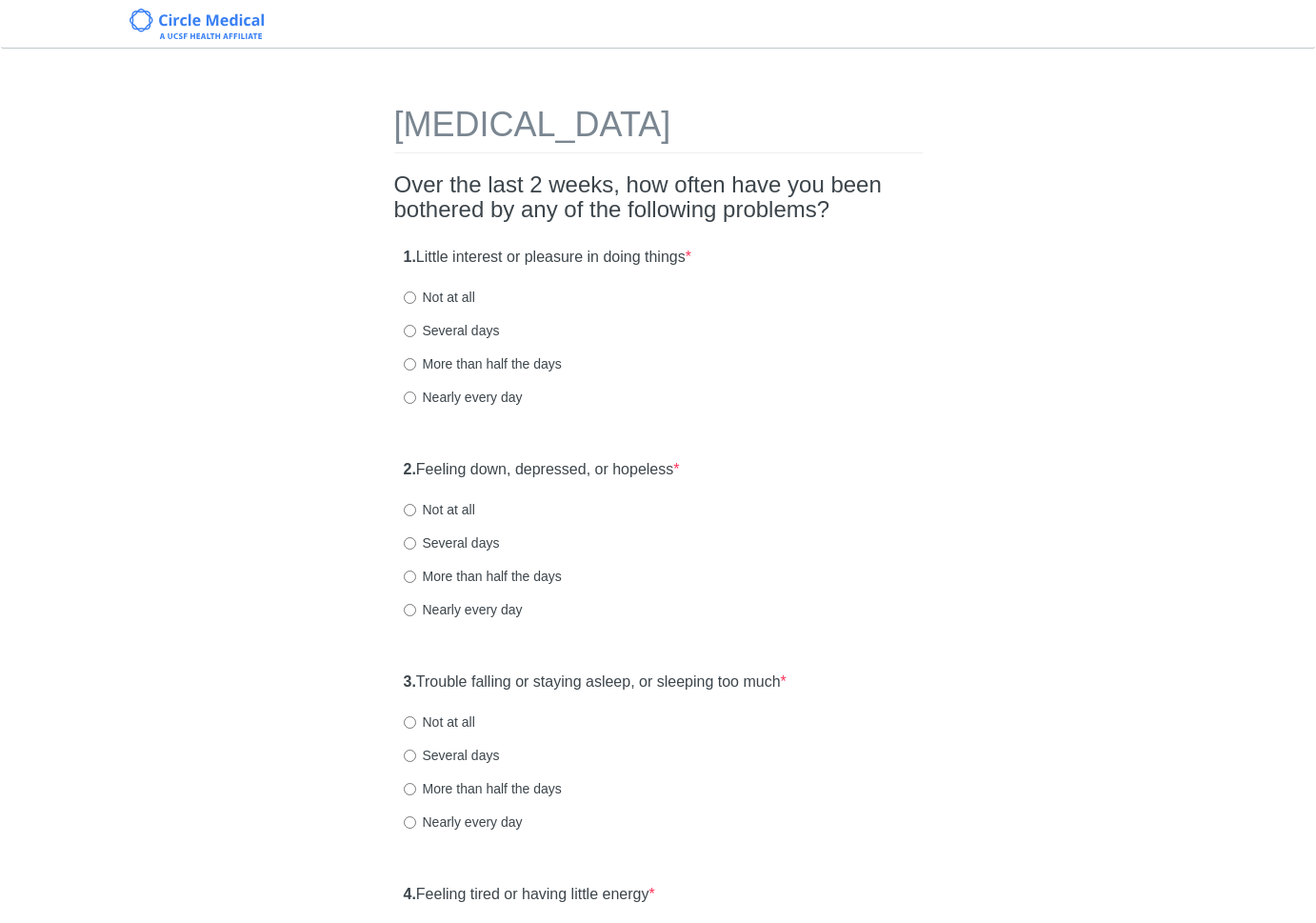 The image size is (1316, 923). What do you see at coordinates (410, 893) in the screenshot?
I see `strong: 4.` at bounding box center [410, 893].